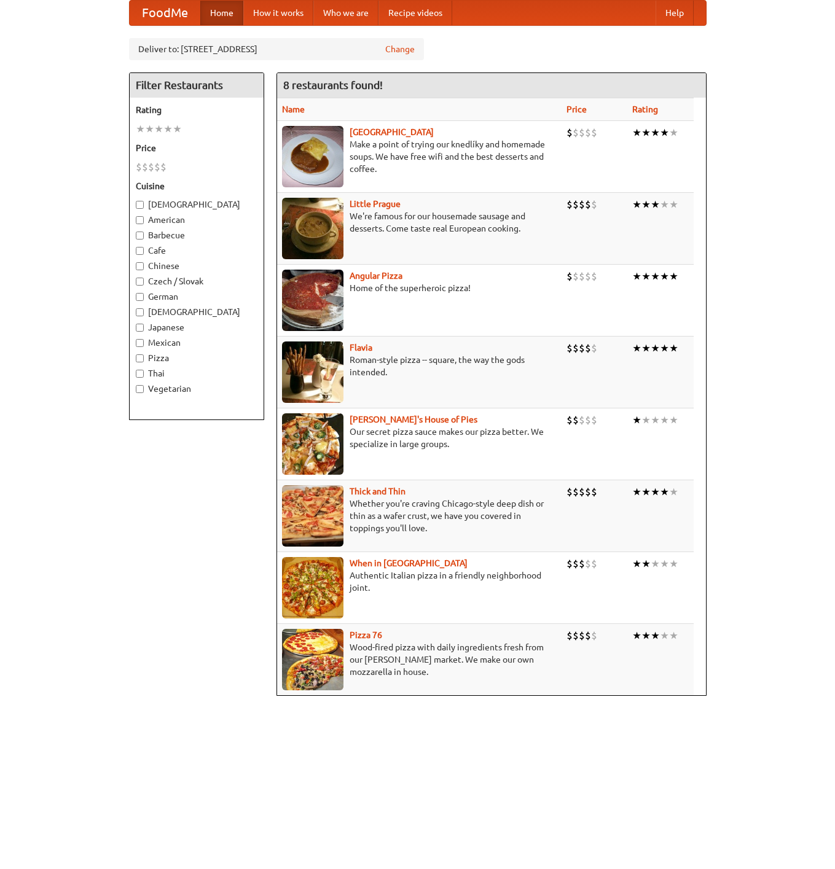 The image size is (835, 869). What do you see at coordinates (361, 348) in the screenshot?
I see `b: Flavia` at bounding box center [361, 348].